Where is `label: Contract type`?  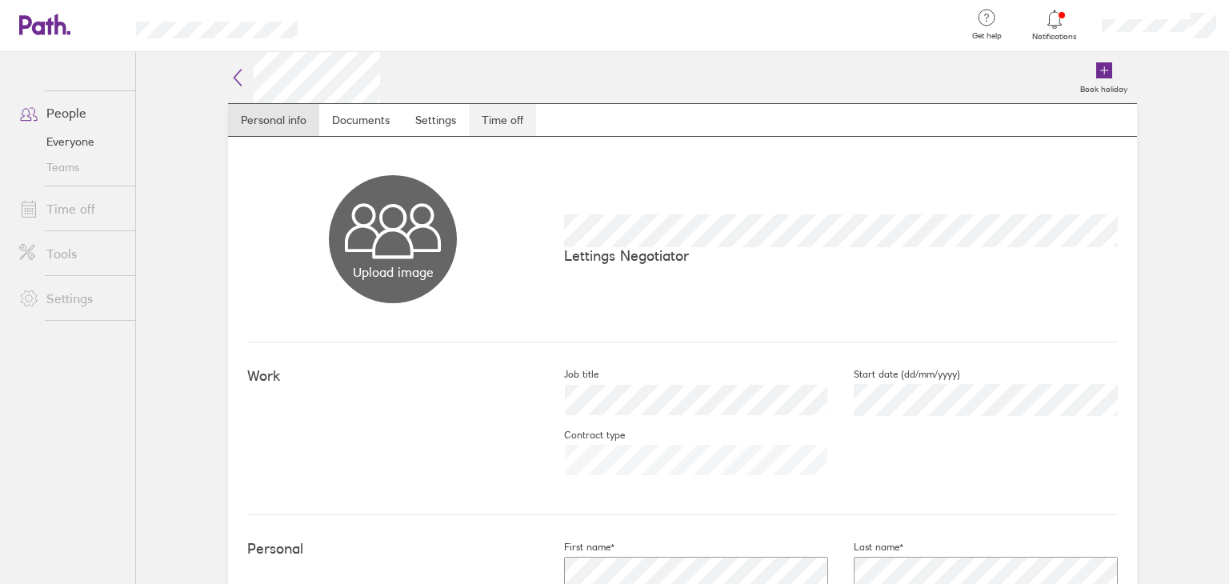 label: Contract type is located at coordinates (582, 435).